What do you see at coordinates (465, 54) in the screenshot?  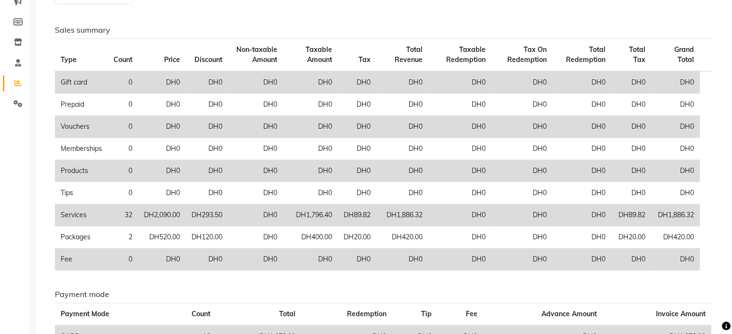 I see `span: Taxable Redemption` at bounding box center [465, 54].